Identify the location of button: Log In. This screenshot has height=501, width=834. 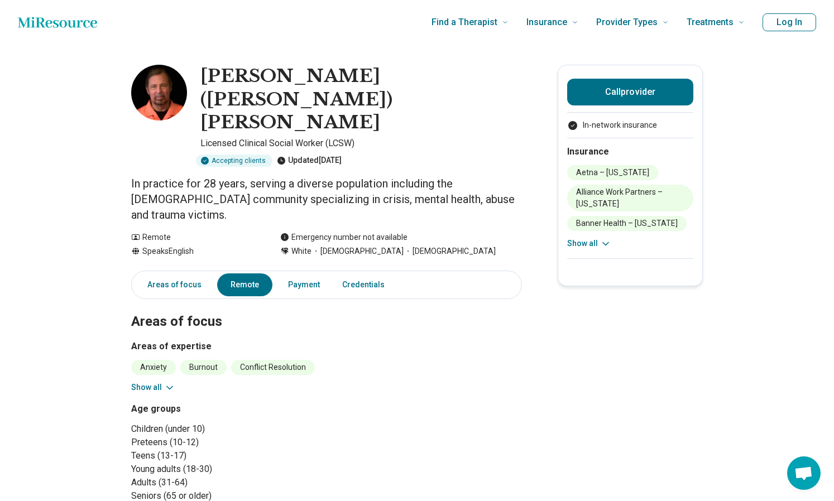
(789, 22).